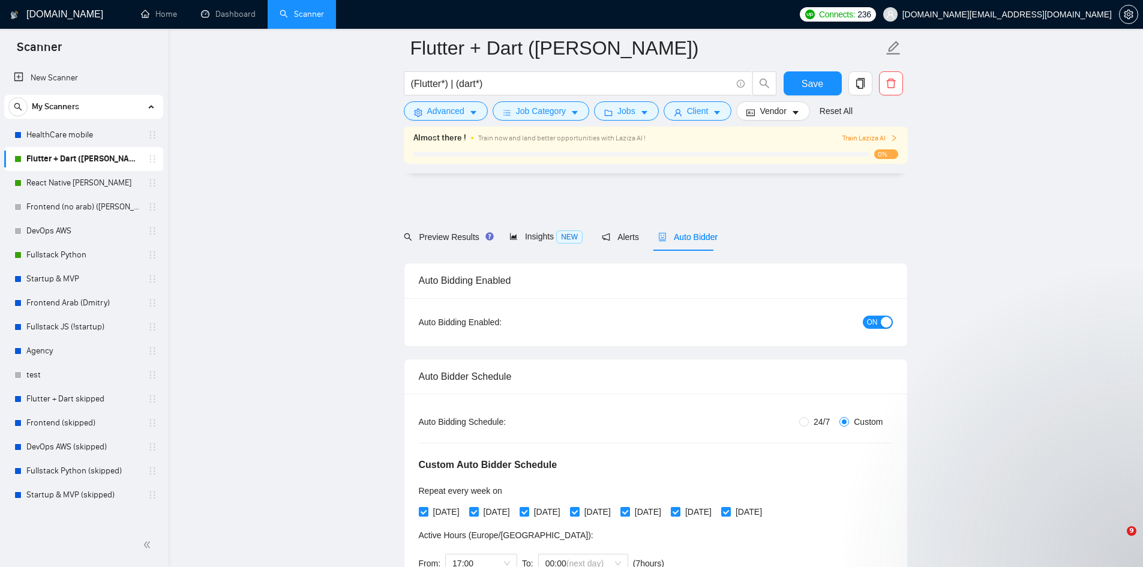 The width and height of the screenshot is (1143, 567). I want to click on span: Custom, so click(868, 422).